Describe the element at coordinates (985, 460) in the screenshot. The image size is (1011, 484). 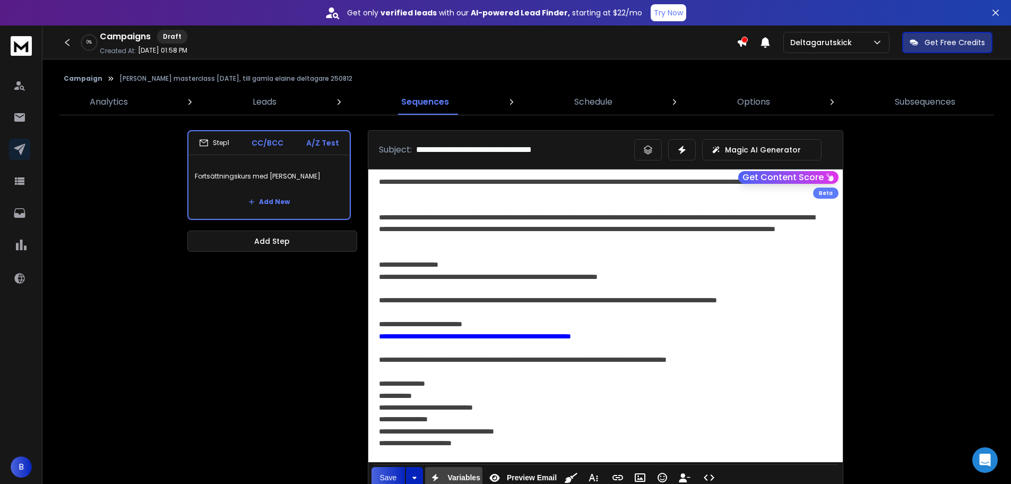
I see `div: Open Intercom Messenger` at that location.